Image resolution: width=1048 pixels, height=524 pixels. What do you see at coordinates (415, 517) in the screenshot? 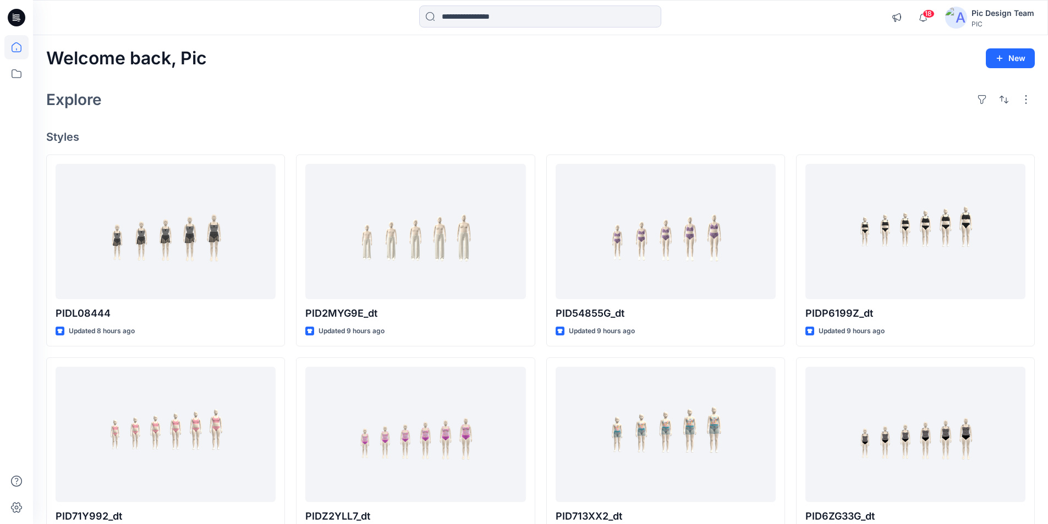
I see `p: PIDZ2YLL7_dt` at bounding box center [415, 517].